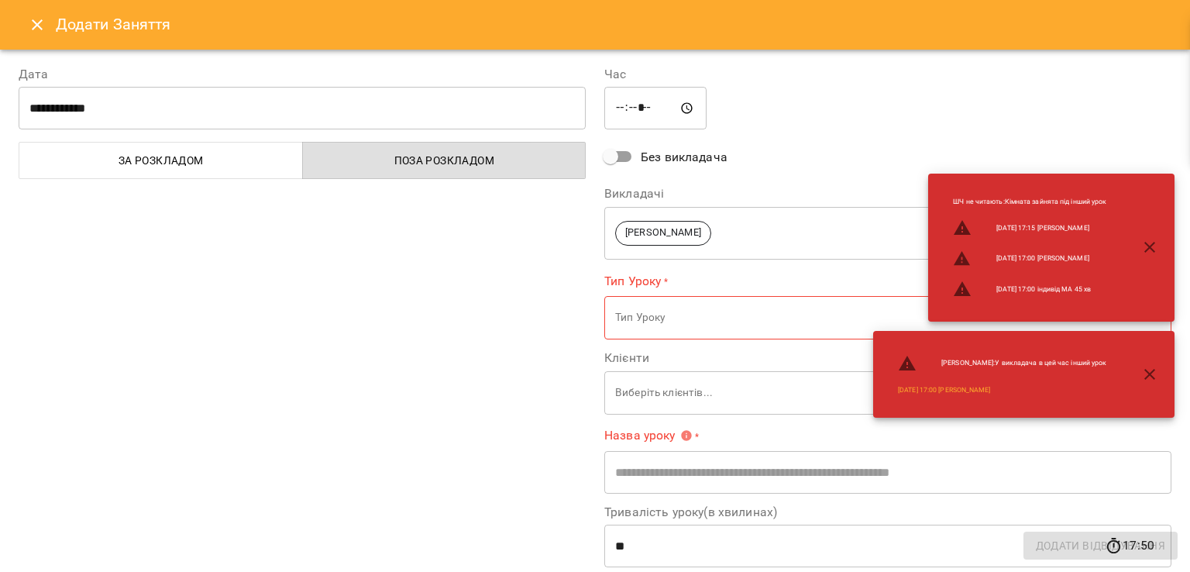  What do you see at coordinates (888, 358) in the screenshot?
I see `label: Клієнти` at bounding box center [888, 358].